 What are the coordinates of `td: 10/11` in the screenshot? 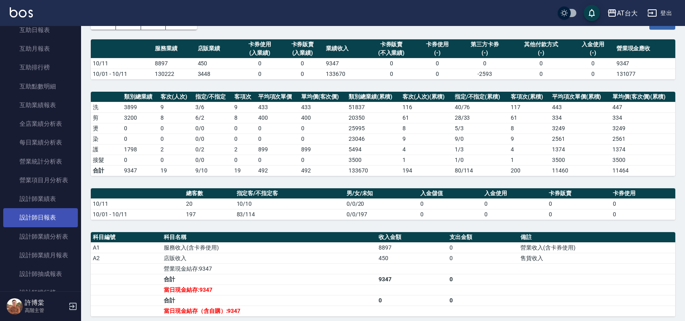 It's located at (122, 63).